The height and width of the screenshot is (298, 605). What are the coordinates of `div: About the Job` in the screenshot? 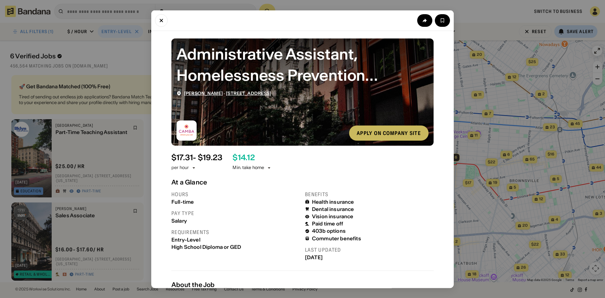 It's located at (303, 284).